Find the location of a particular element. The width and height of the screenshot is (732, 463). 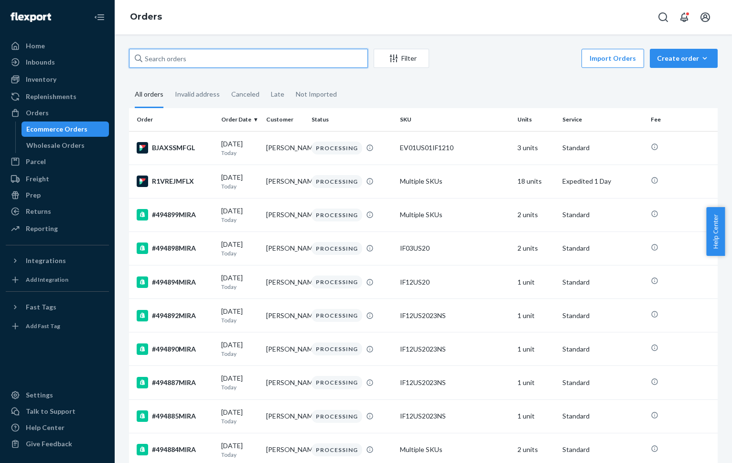

a: Parcel is located at coordinates (57, 162).